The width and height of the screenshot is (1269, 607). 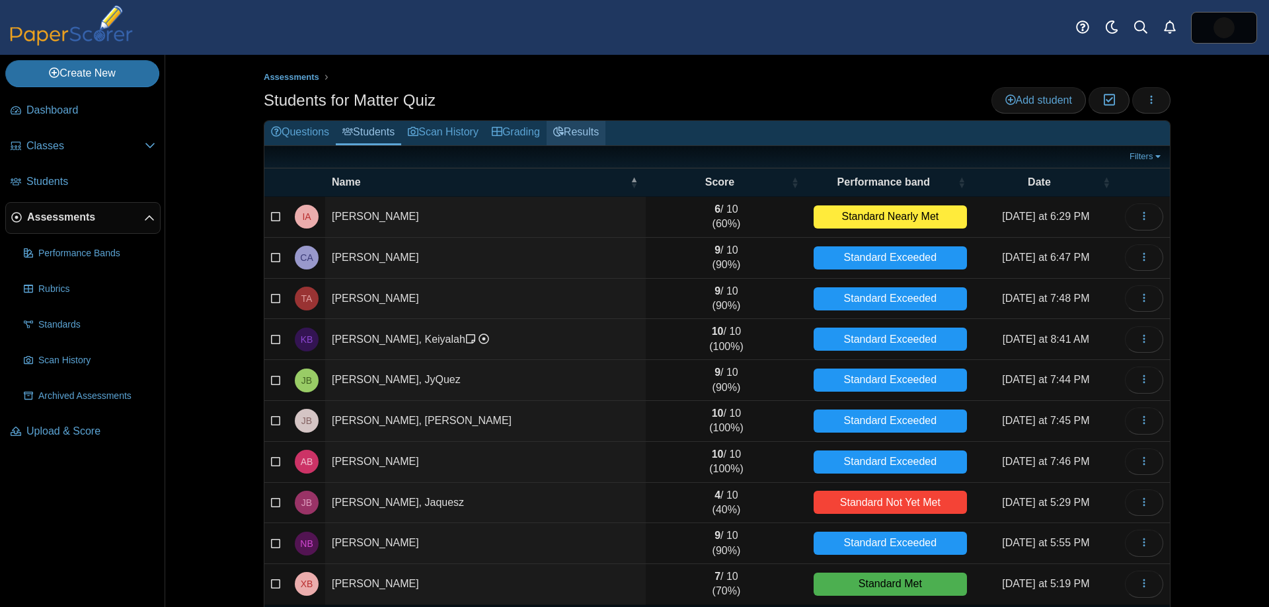 What do you see at coordinates (89, 254) in the screenshot?
I see `a: Performance Bands` at bounding box center [89, 254].